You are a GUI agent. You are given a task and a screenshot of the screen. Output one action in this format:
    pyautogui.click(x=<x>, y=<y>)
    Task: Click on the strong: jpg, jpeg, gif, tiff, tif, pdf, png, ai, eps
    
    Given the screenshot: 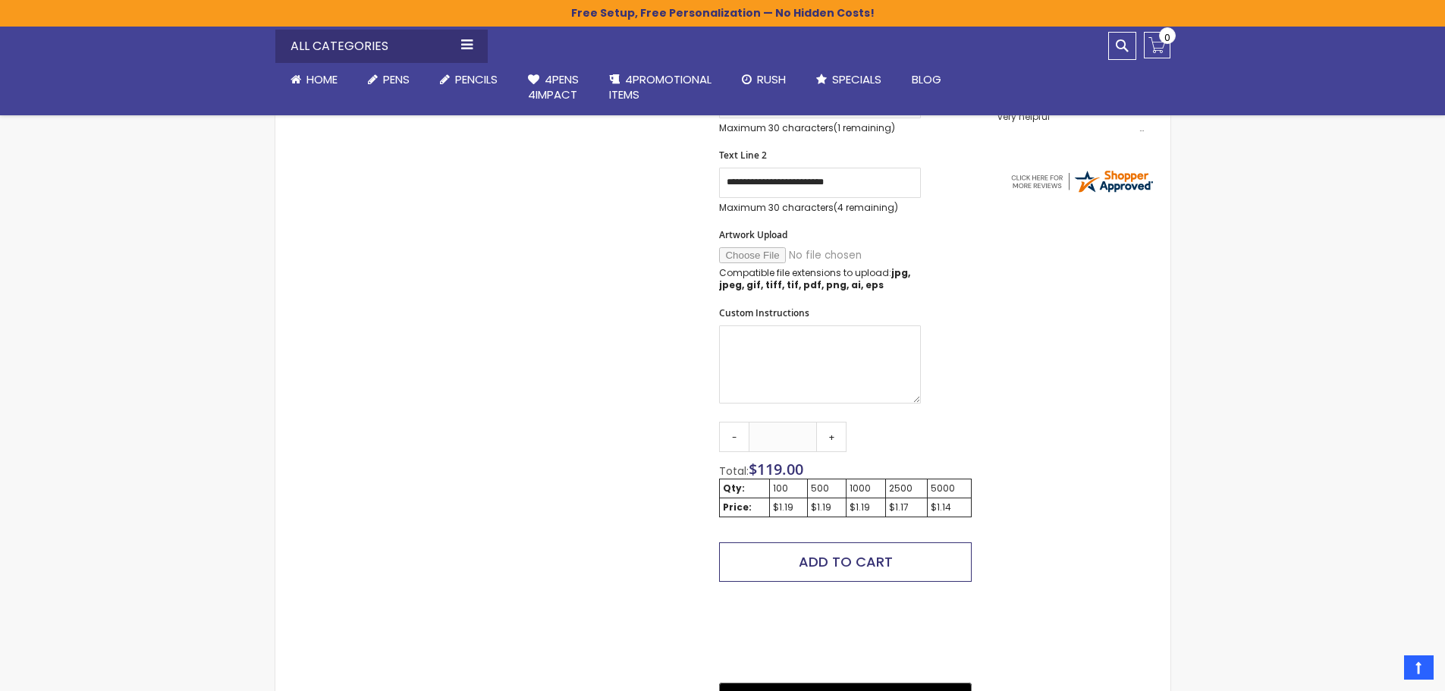 What is the action you would take?
    pyautogui.click(x=815, y=278)
    